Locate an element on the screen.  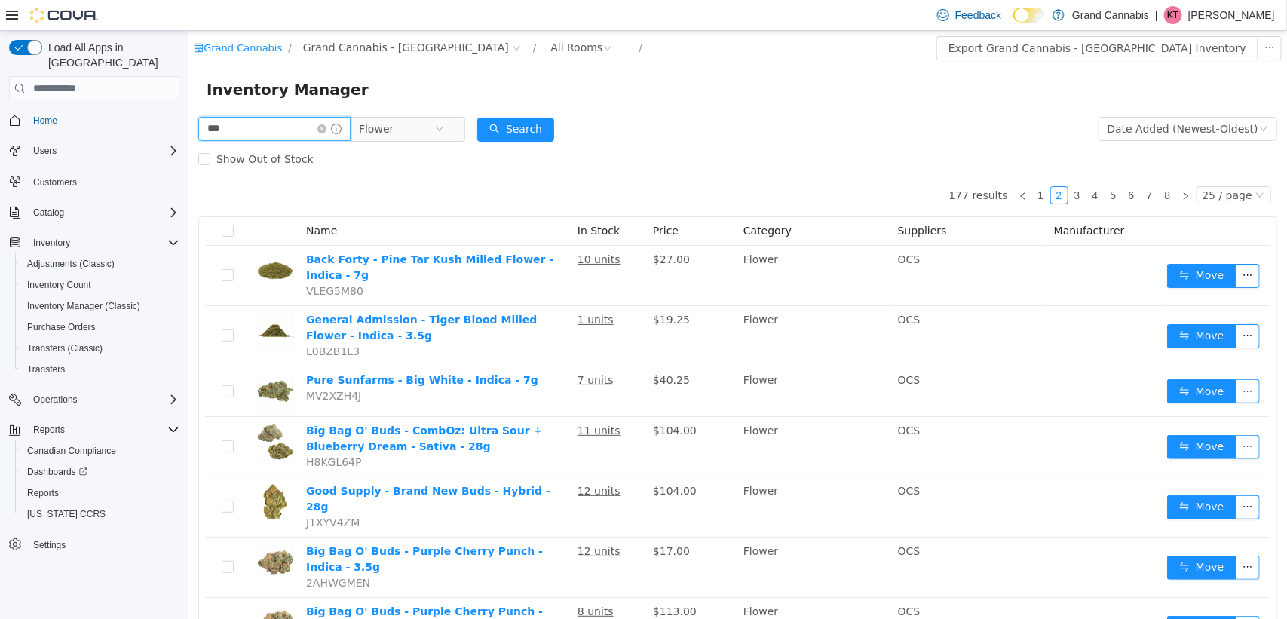
input: Dark Mode is located at coordinates (1029, 15).